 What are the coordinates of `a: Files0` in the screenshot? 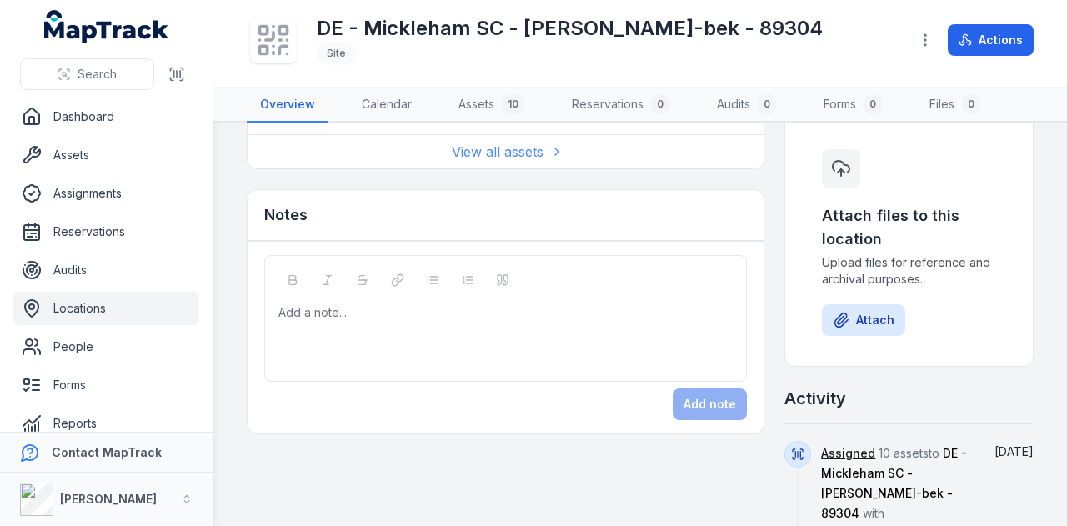 It's located at (955, 105).